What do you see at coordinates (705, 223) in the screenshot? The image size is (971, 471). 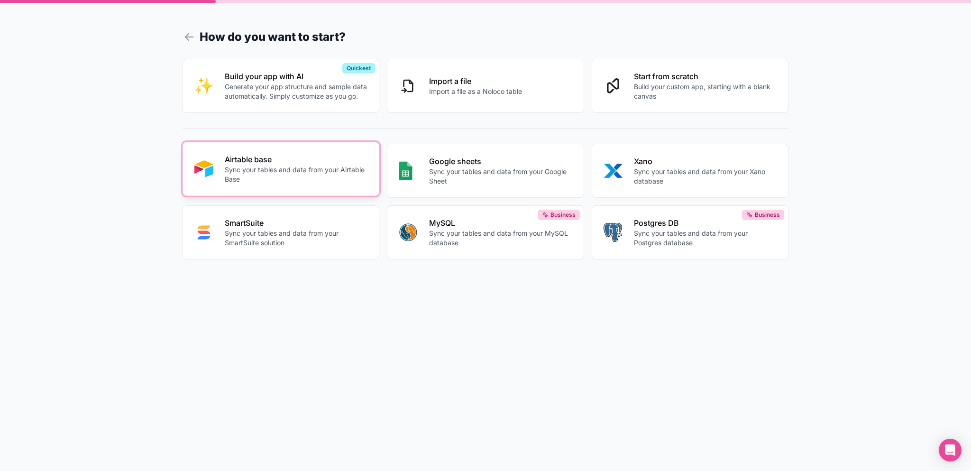 I see `p: Postgres DB` at bounding box center [705, 223].